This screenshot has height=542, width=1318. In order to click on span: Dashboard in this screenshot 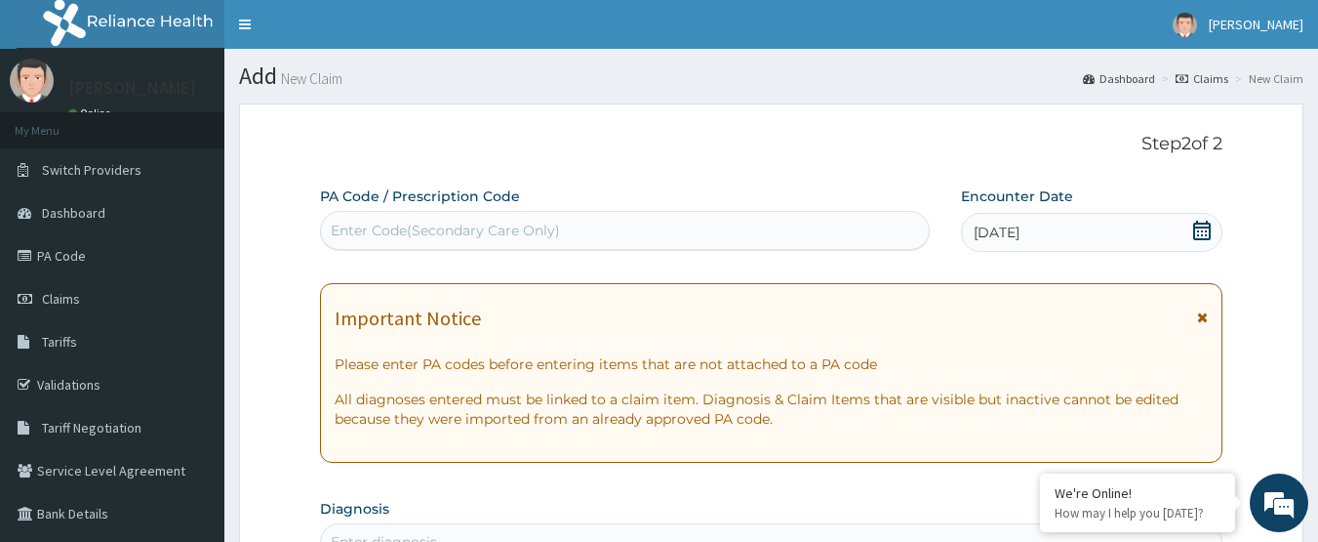, I will do `click(73, 213)`.